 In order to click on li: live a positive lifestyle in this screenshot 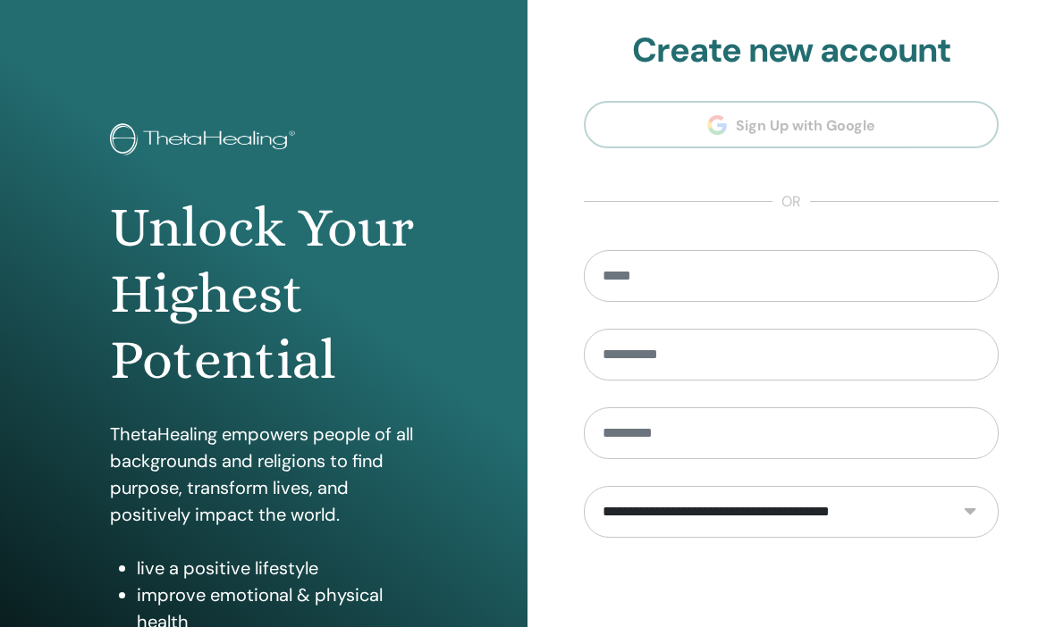, I will do `click(276, 568)`.